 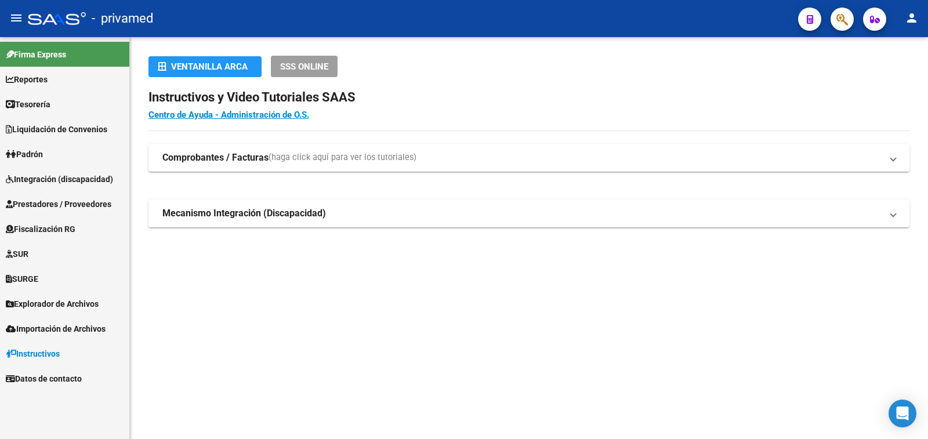 I want to click on span: SSS ONLINE, so click(x=304, y=67).